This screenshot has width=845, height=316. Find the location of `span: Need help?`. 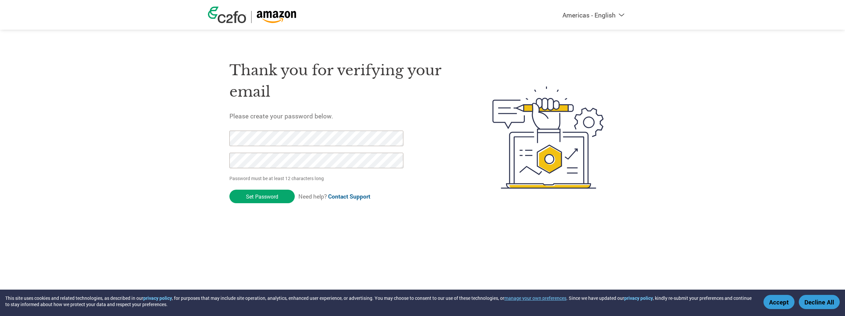

span: Need help? is located at coordinates (334, 196).